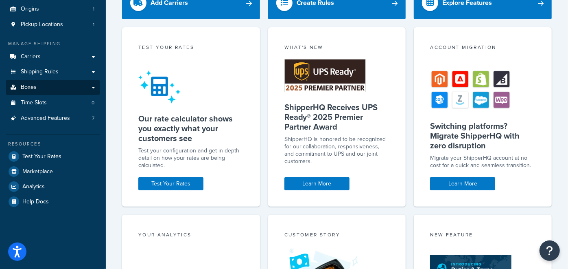  Describe the element at coordinates (483, 162) in the screenshot. I see `div: Migrate your ShipperHQ account at no cost for a quick and seamless transition.` at that location.